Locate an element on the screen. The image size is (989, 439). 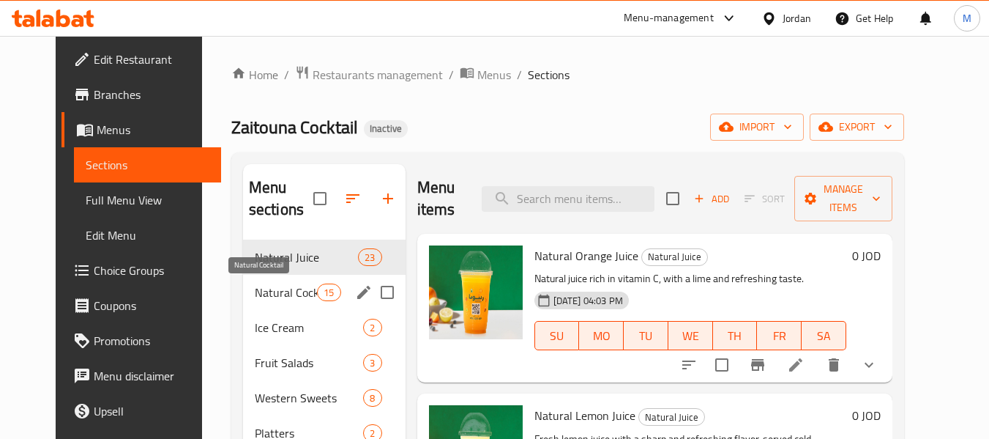
button: Manage items is located at coordinates (844, 198).